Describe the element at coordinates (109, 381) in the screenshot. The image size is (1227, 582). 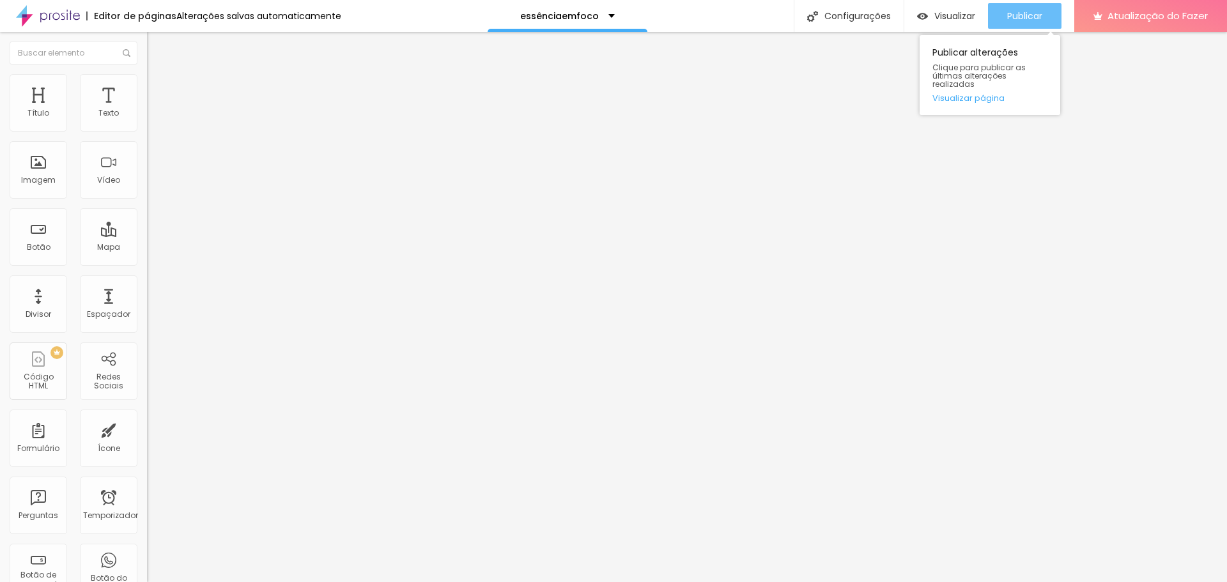
I see `font: Redes Sociais` at that location.